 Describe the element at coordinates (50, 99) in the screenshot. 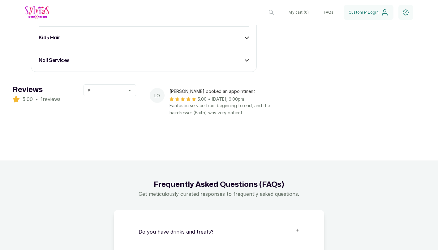

I see `span: 1 reviews` at that location.